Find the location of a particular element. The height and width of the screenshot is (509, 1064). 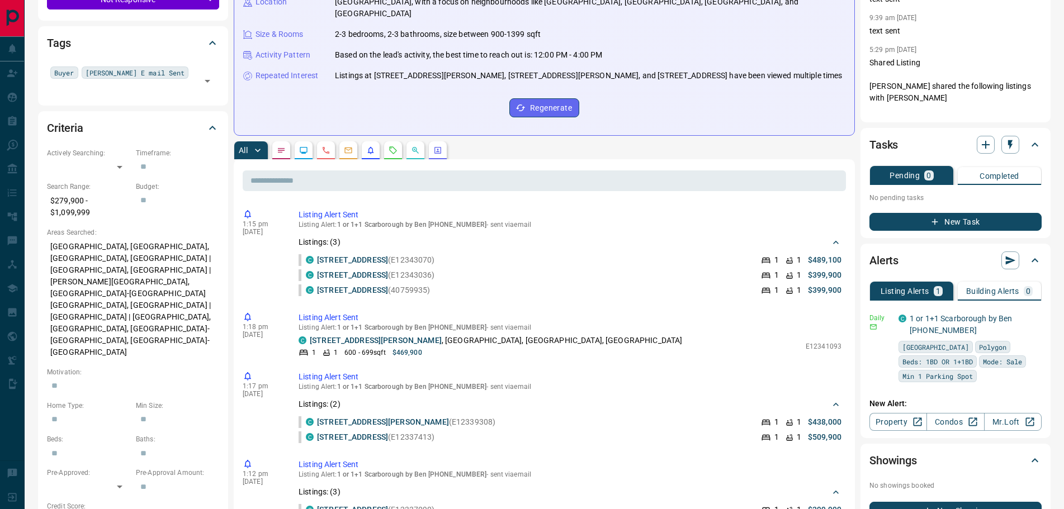

svg: Requests is located at coordinates (393, 150).